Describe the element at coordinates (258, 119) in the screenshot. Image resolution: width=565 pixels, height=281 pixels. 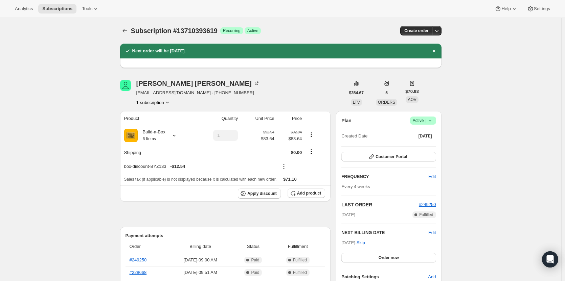
I see `th: Unit Price` at that location.